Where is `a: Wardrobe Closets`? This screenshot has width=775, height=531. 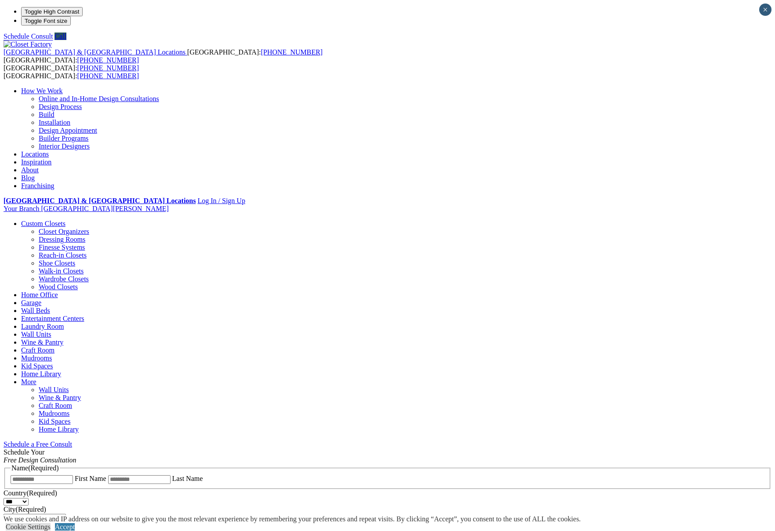 a: Wardrobe Closets is located at coordinates (64, 279).